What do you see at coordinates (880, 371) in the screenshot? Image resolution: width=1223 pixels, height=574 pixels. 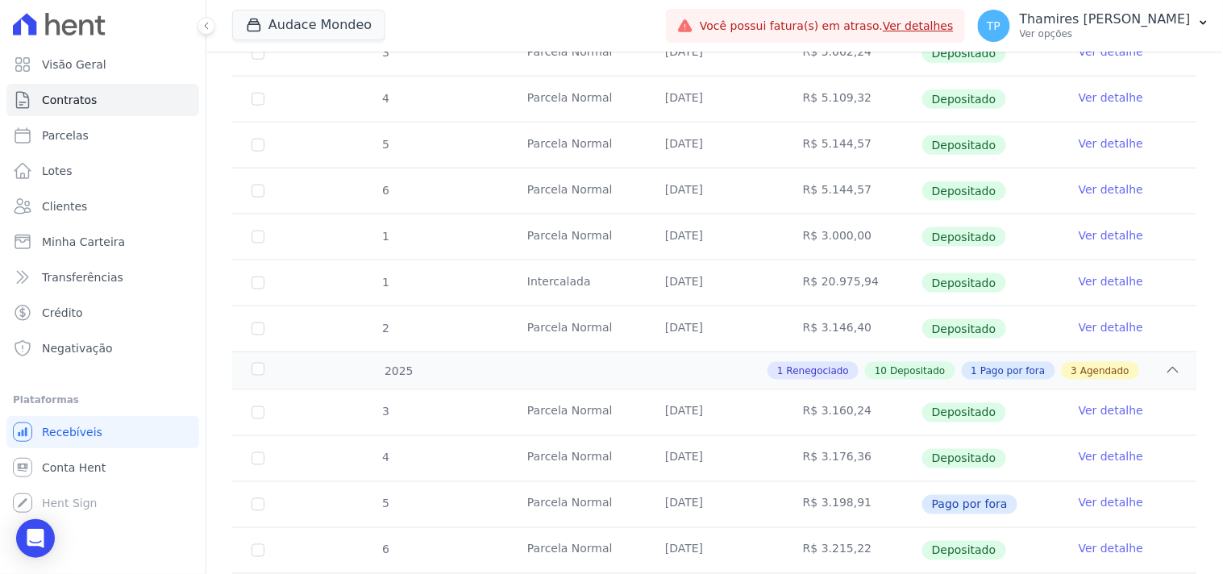 I see `span: 10` at bounding box center [880, 371].